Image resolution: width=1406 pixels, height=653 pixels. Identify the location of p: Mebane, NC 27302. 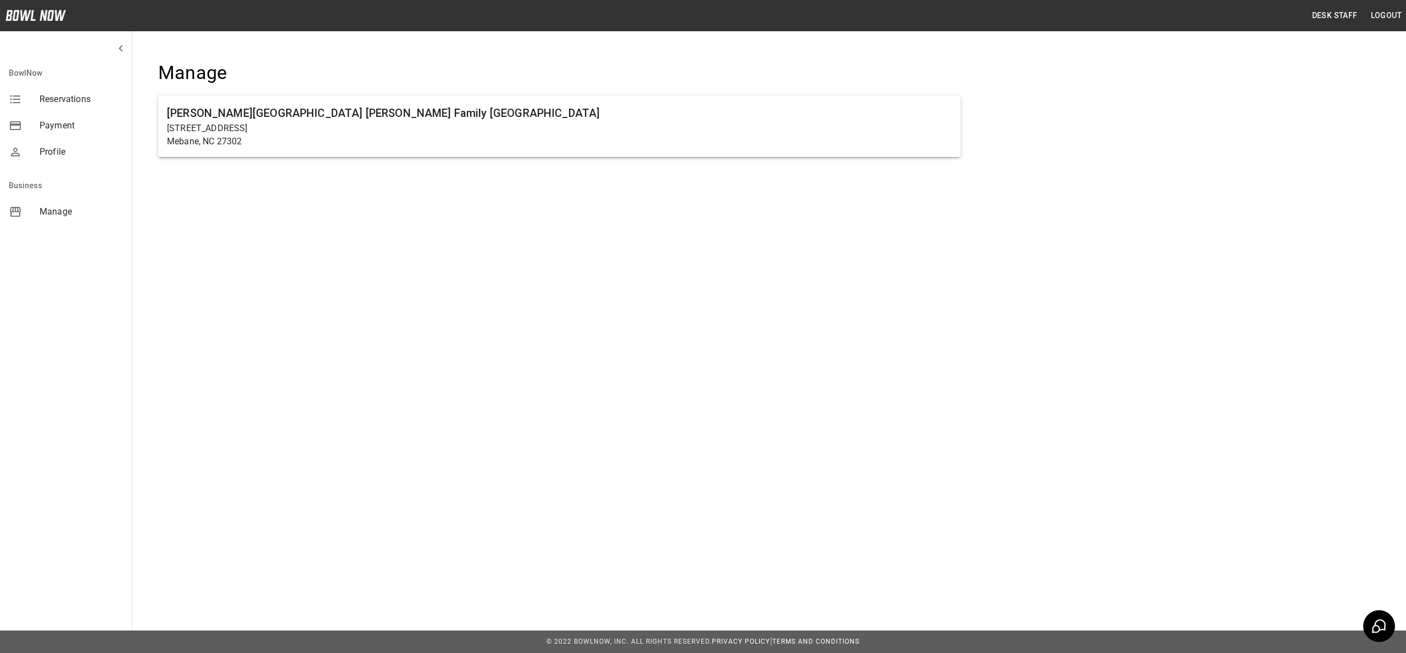
(559, 142).